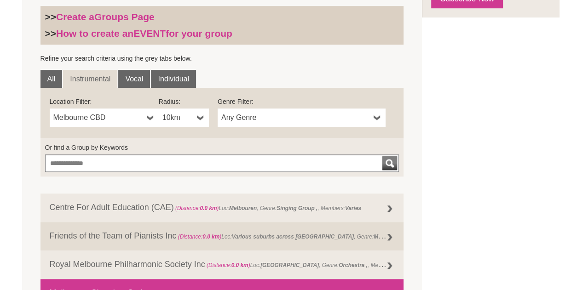 The width and height of the screenshot is (582, 290). What do you see at coordinates (124, 17) in the screenshot?
I see `strong: Groups Page` at bounding box center [124, 17].